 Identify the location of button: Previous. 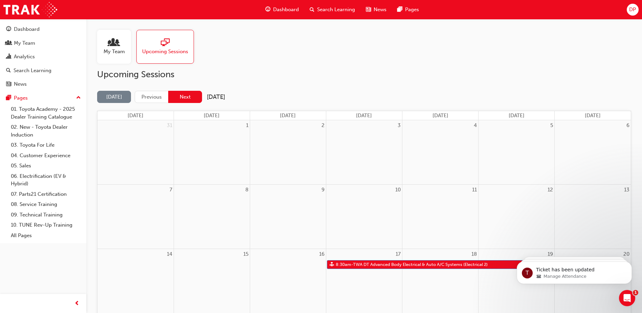
(152, 97).